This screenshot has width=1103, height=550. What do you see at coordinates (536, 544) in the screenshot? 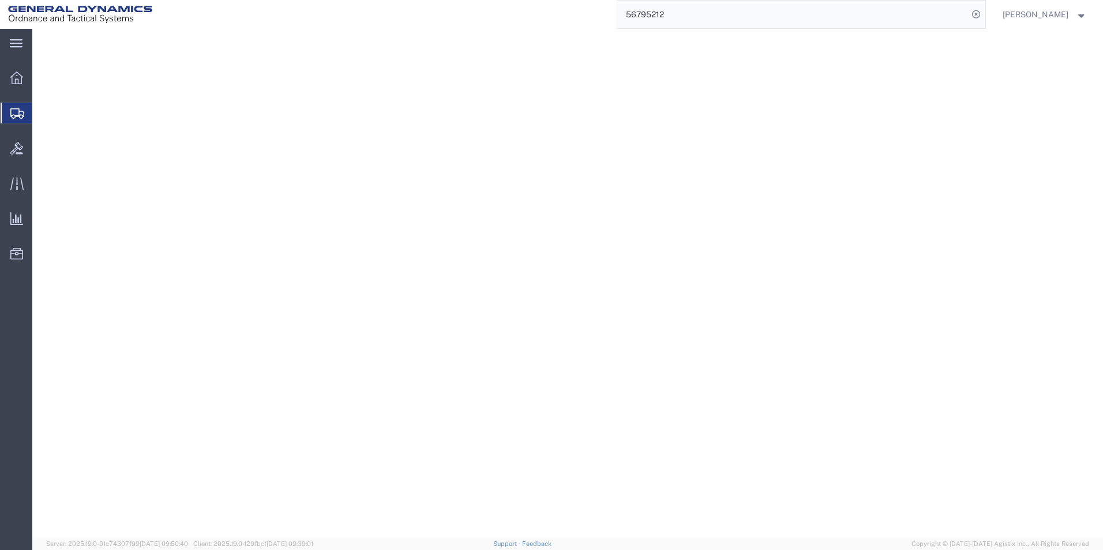
I see `a: Feedback` at bounding box center [536, 544].